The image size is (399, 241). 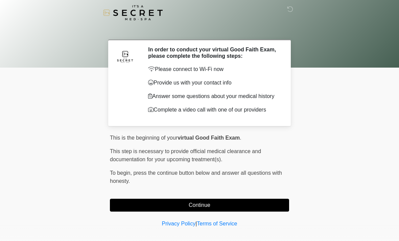 What do you see at coordinates (208, 138) in the screenshot?
I see `strong: virtual Good Faith Exam` at bounding box center [208, 138].